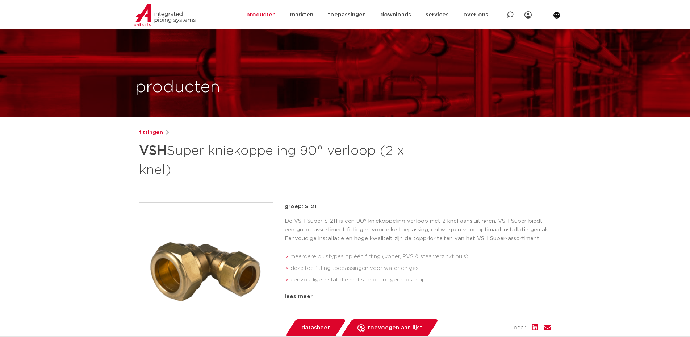 This screenshot has width=690, height=337. Describe the element at coordinates (178, 87) in the screenshot. I see `h1: producten` at that location.